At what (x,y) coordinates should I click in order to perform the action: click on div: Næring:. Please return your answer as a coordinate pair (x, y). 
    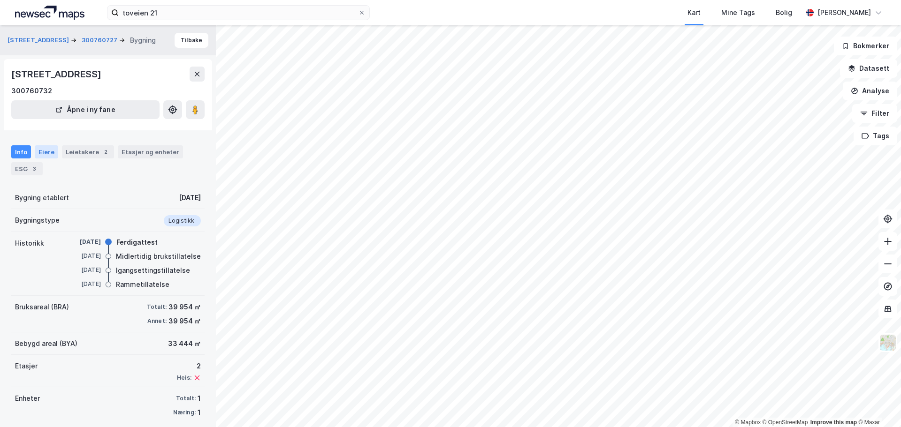
    Looking at the image, I should click on (184, 413).